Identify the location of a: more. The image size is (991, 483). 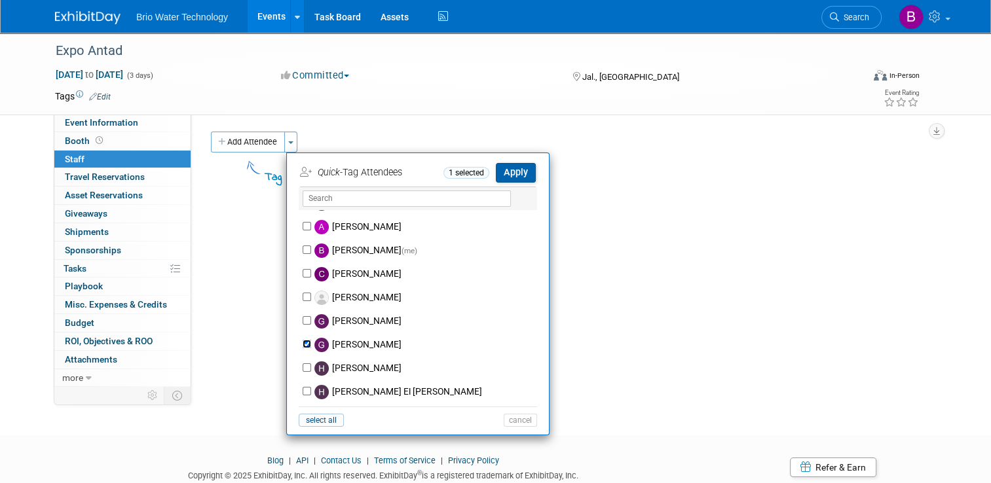
(122, 378).